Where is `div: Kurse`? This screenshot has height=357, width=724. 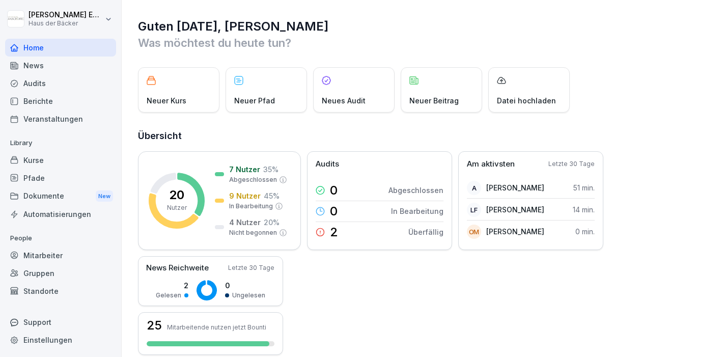
div: Kurse is located at coordinates (61, 160).